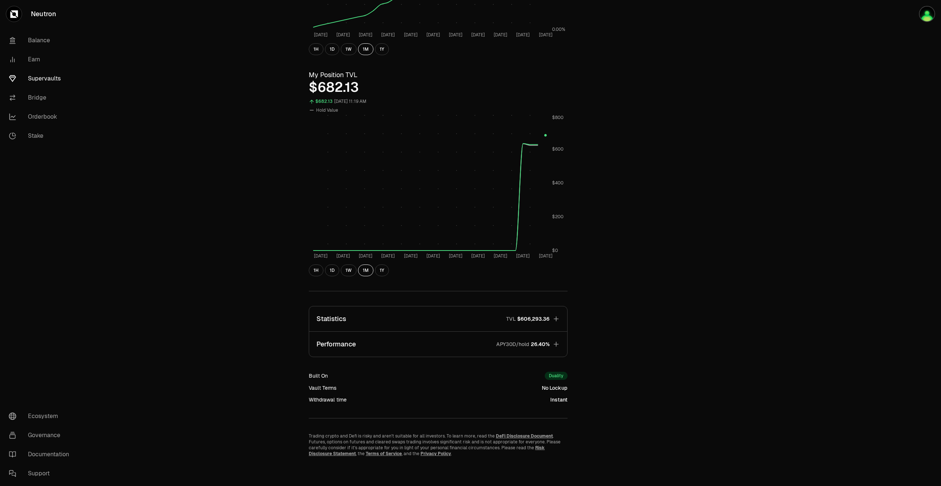 This screenshot has width=941, height=486. What do you see at coordinates (558, 217) in the screenshot?
I see `tspan: $200` at bounding box center [558, 217].